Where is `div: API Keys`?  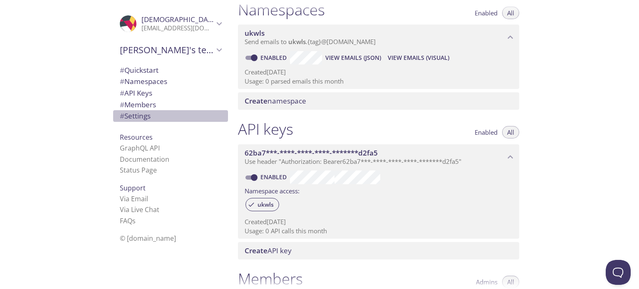 div: API Keys is located at coordinates (170, 93).